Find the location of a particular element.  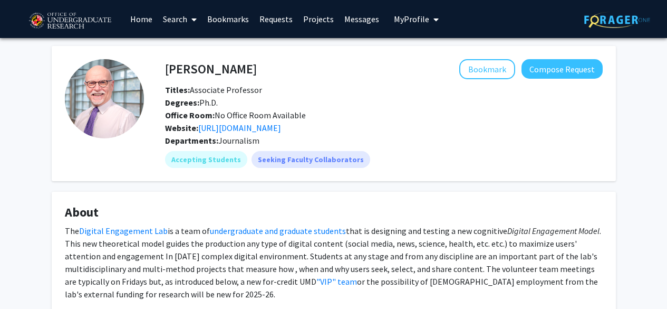

span: Associate Professor is located at coordinates (214, 90).